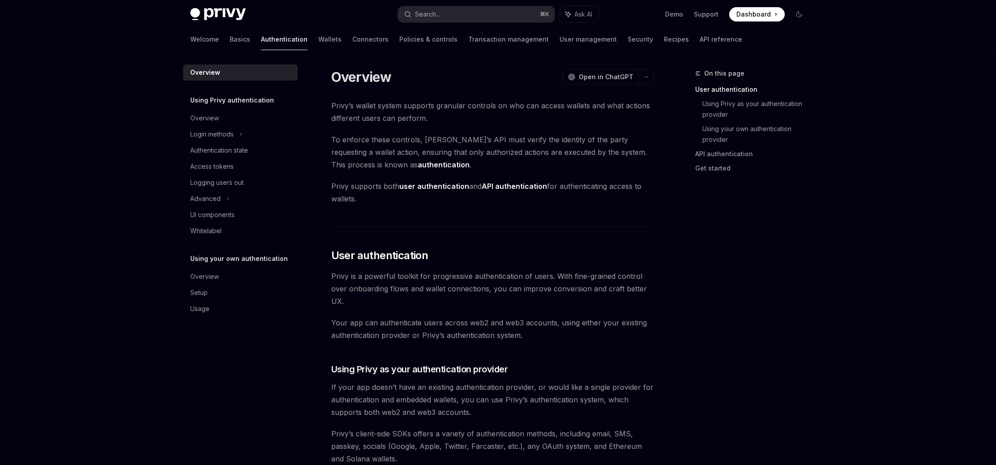  Describe the element at coordinates (240, 167) in the screenshot. I see `a: Access tokens` at that location.